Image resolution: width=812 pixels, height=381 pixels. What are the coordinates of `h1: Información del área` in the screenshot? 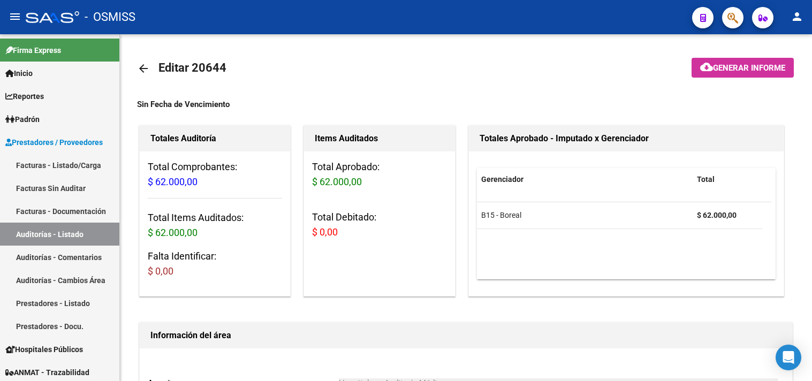 It's located at (466, 336).